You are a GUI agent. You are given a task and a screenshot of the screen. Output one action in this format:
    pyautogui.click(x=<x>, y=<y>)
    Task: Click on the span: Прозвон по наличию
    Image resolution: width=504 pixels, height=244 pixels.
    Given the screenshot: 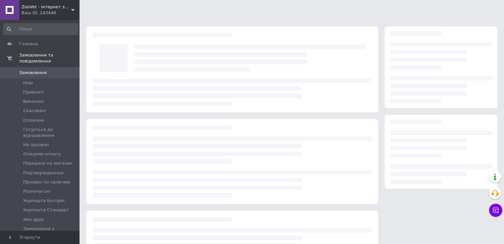 What is the action you would take?
    pyautogui.click(x=47, y=183)
    